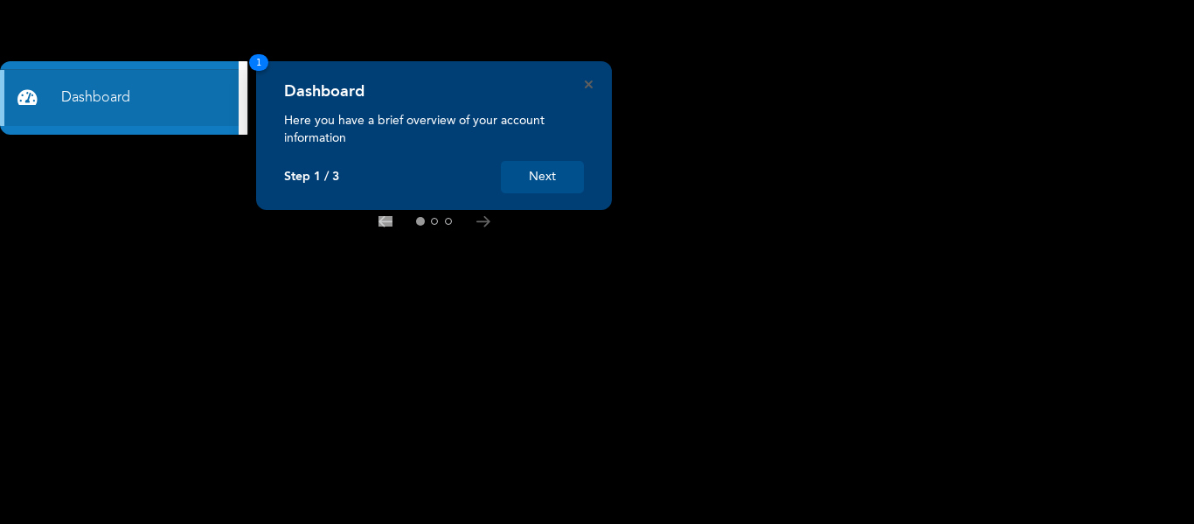 Image resolution: width=1194 pixels, height=524 pixels. Describe the element at coordinates (259, 62) in the screenshot. I see `span: 1` at that location.